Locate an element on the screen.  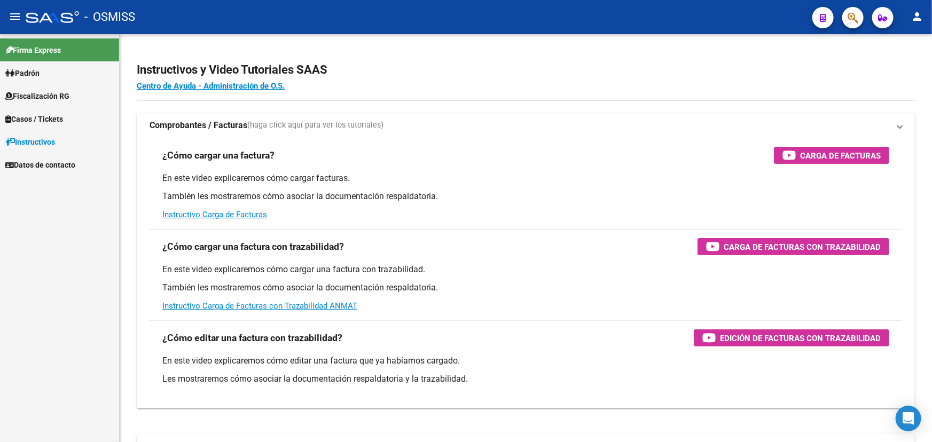
p: En este video explicaremos cómo editar una factura que ya habíamos cargado. is located at coordinates (526, 361).